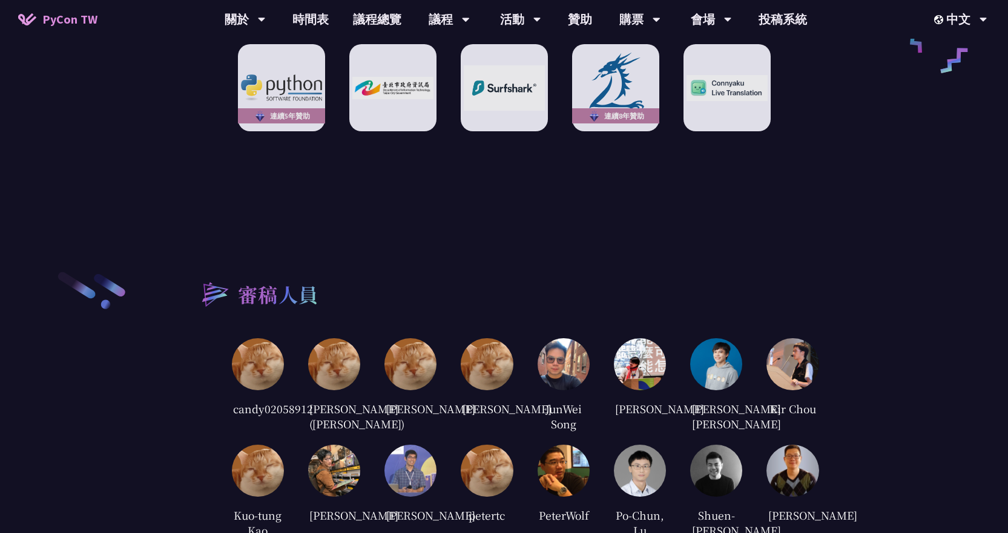 This screenshot has height=533, width=1008. Describe the element at coordinates (940, 19) in the screenshot. I see `img: Locale Icon` at that location.